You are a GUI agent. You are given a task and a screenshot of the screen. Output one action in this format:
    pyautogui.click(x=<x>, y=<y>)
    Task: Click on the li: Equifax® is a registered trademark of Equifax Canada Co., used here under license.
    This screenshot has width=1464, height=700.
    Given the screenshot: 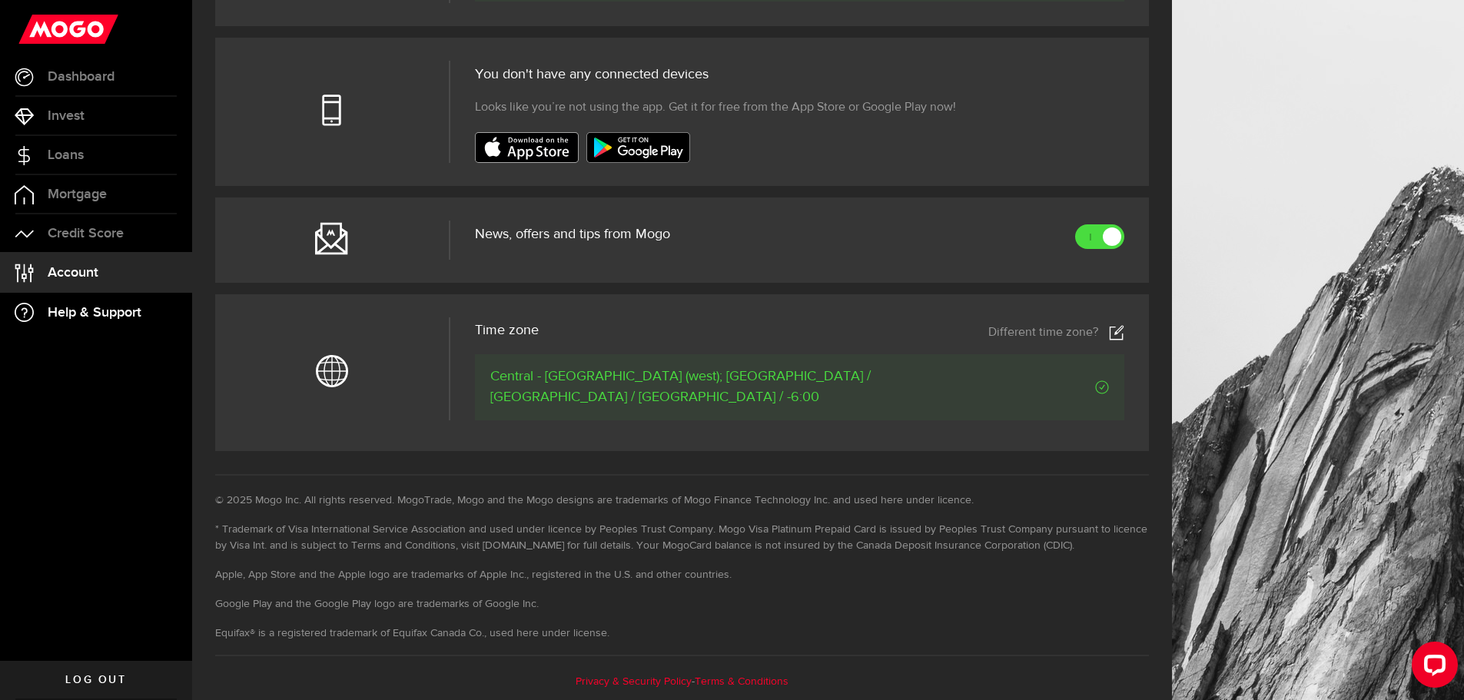 What is the action you would take?
    pyautogui.click(x=682, y=633)
    